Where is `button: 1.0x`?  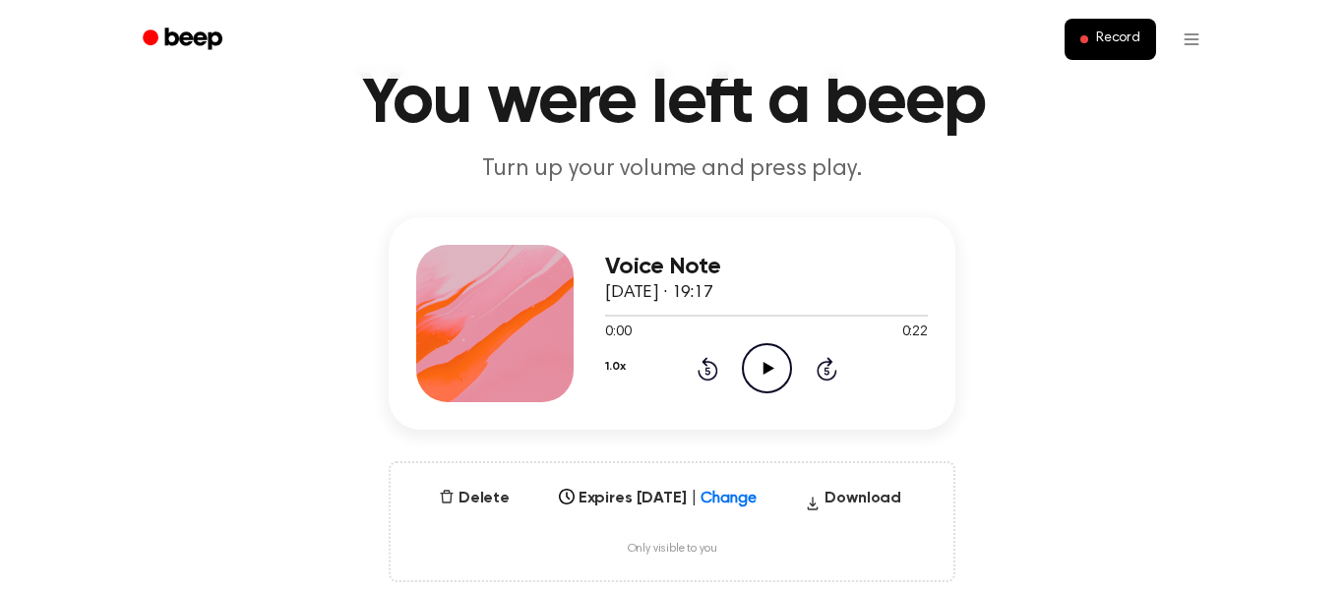
button: 1.0x is located at coordinates (615, 367).